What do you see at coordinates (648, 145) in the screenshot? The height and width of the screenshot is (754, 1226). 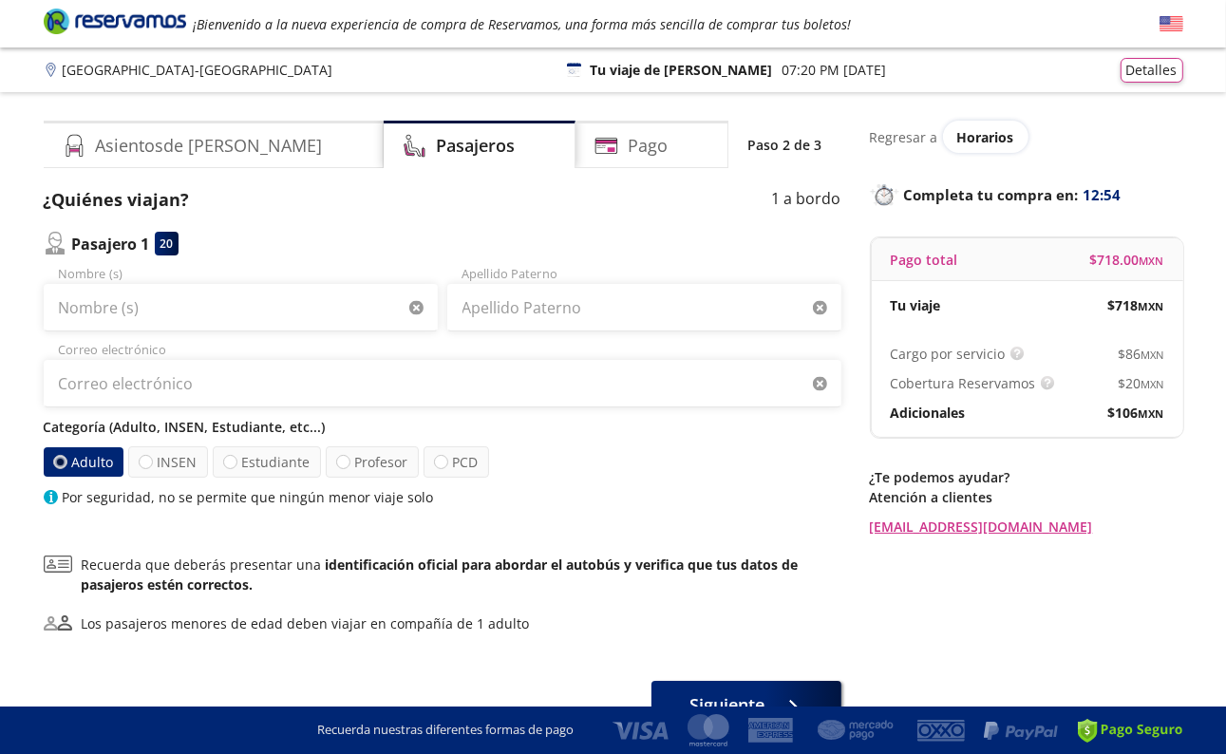 I see `h4: Pago` at bounding box center [648, 145].